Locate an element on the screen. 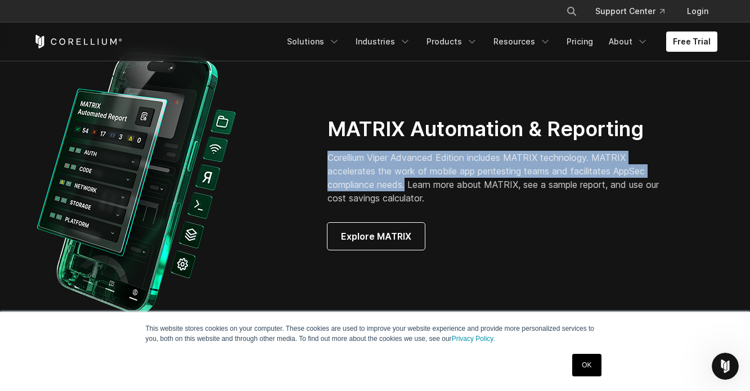  p: This website stores cookies on your computer. These cookies are used to improve your website expe... is located at coordinates (375, 334).